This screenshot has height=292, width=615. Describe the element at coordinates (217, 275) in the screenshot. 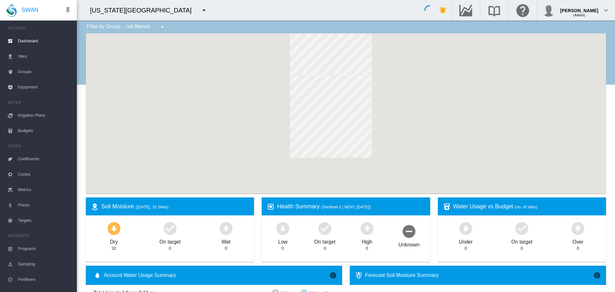

I see `span: Account Water Usage Summary` at that location.